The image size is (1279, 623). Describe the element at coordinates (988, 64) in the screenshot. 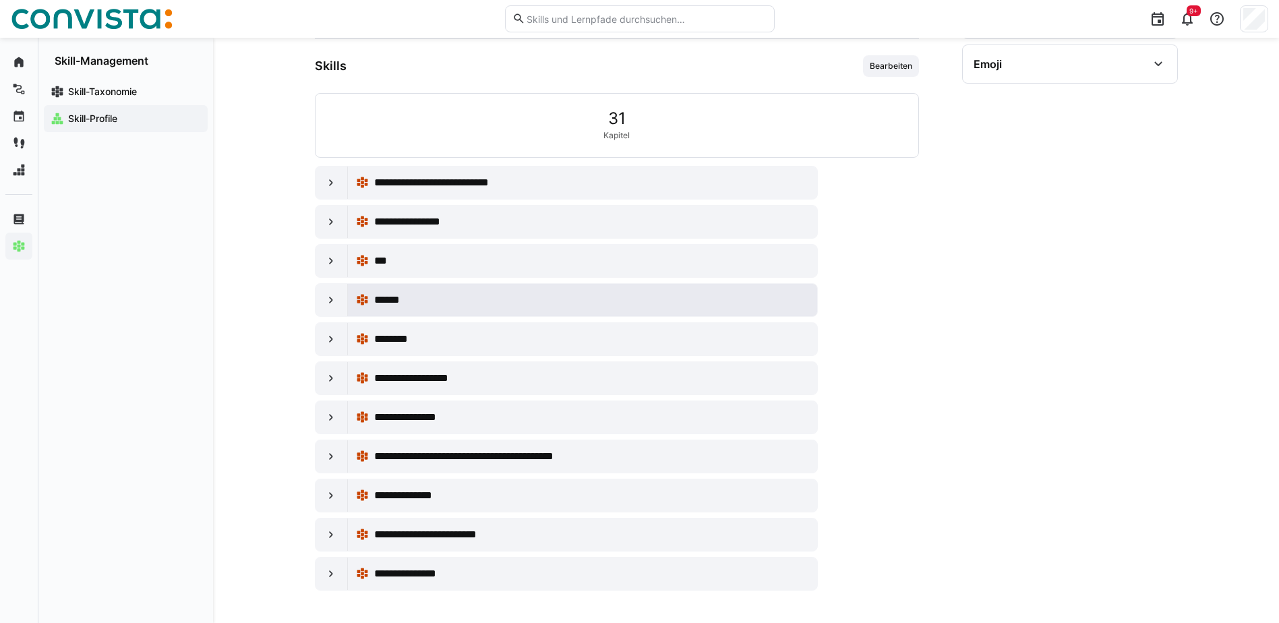

I see `div: Emoji` at that location.